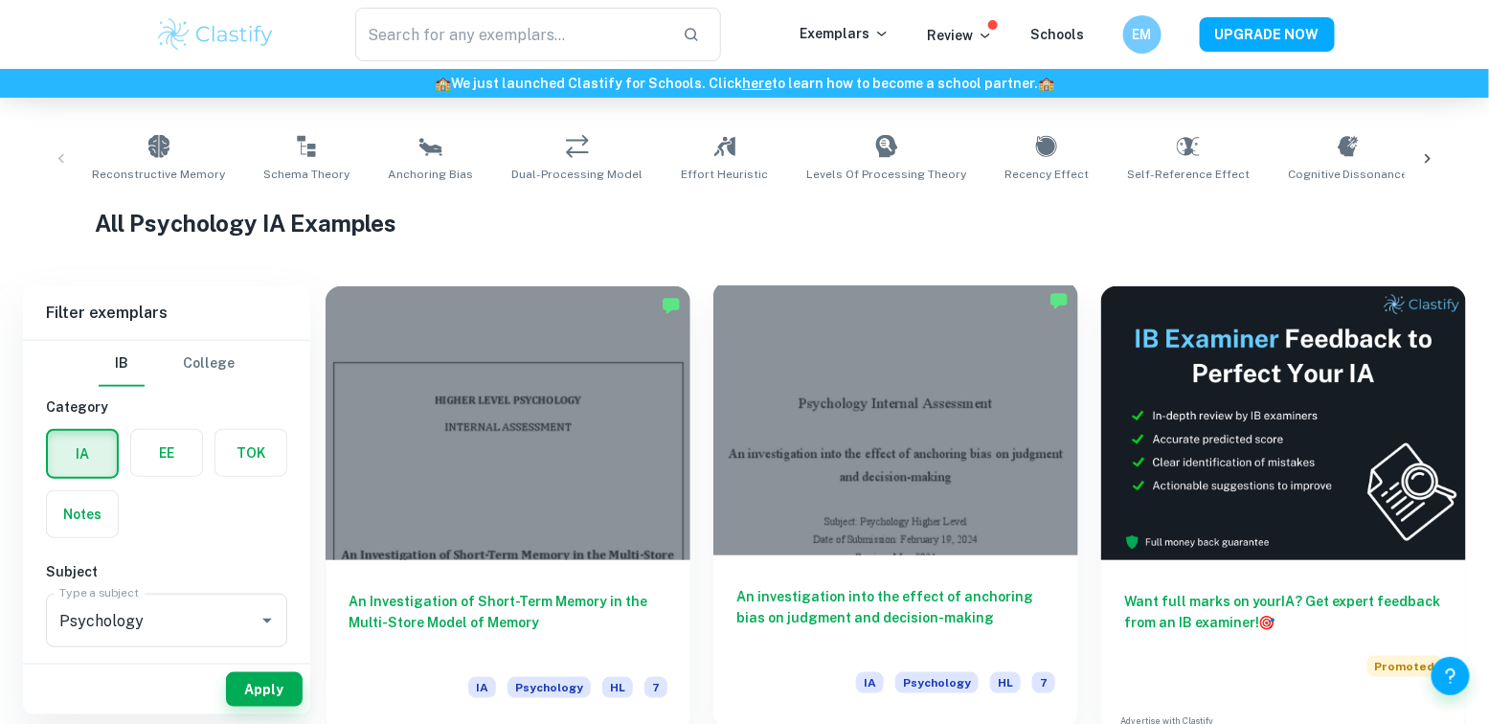 This screenshot has width=1489, height=724. I want to click on p: Exemplars, so click(844, 34).